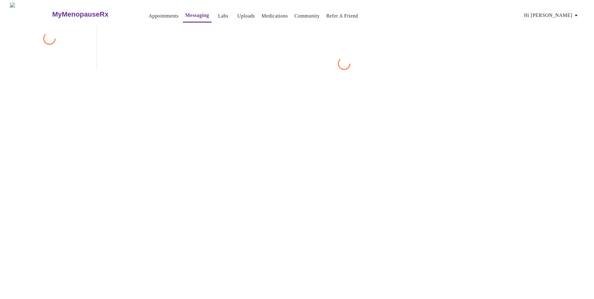 This screenshot has width=594, height=299. What do you see at coordinates (80, 14) in the screenshot?
I see `h3: MyMenopauseRx` at bounding box center [80, 14].